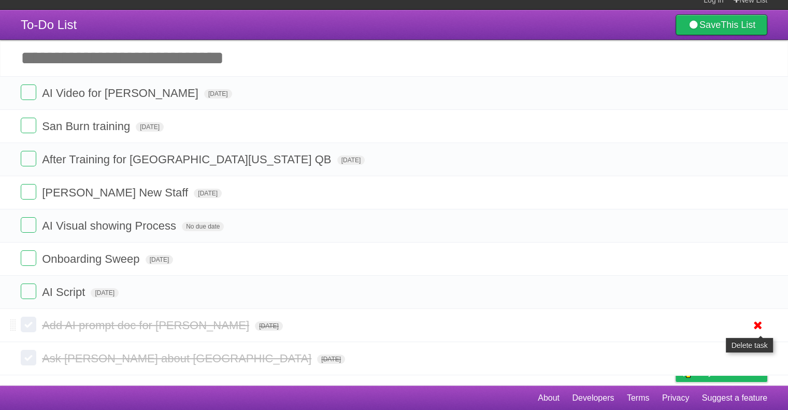  Describe the element at coordinates (721, 25) in the screenshot. I see `a: SaveThis List` at that location.